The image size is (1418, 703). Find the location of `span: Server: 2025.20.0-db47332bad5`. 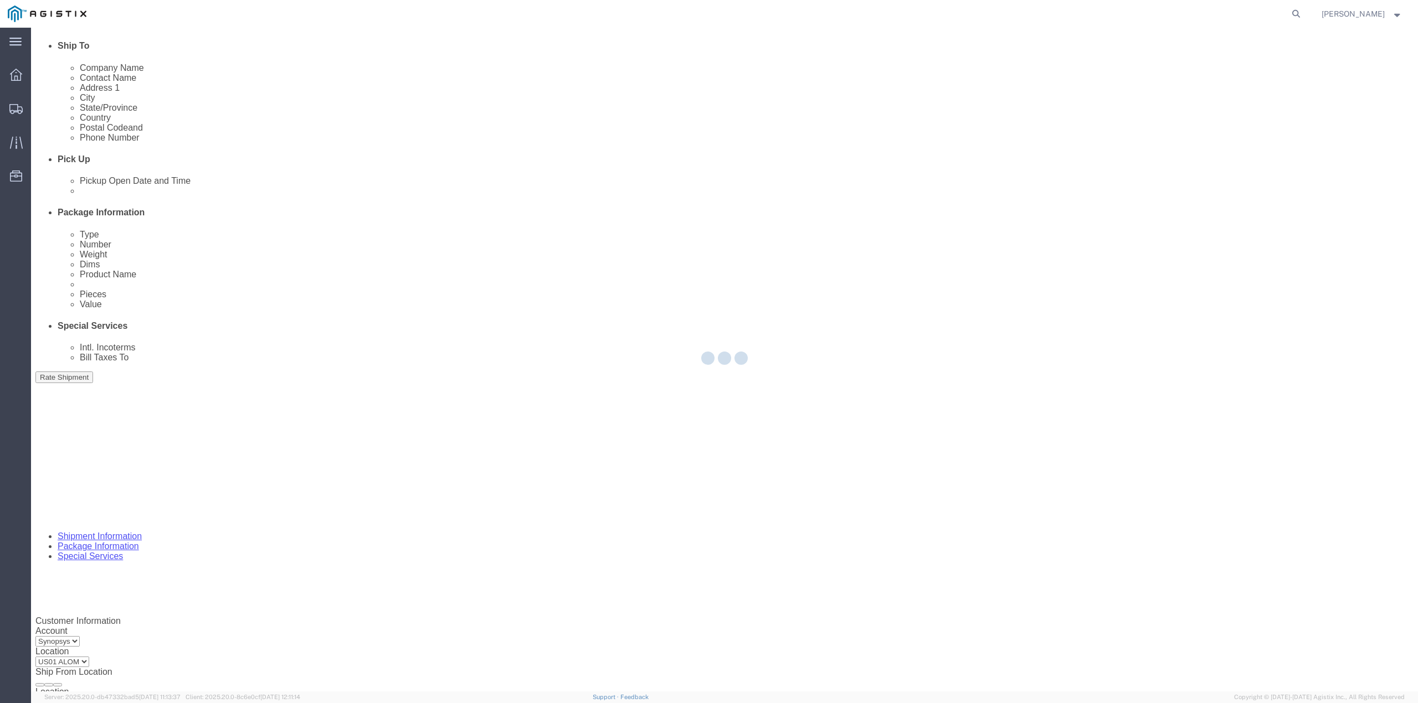

span: Server: 2025.20.0-db47332bad5 is located at coordinates (112, 697).